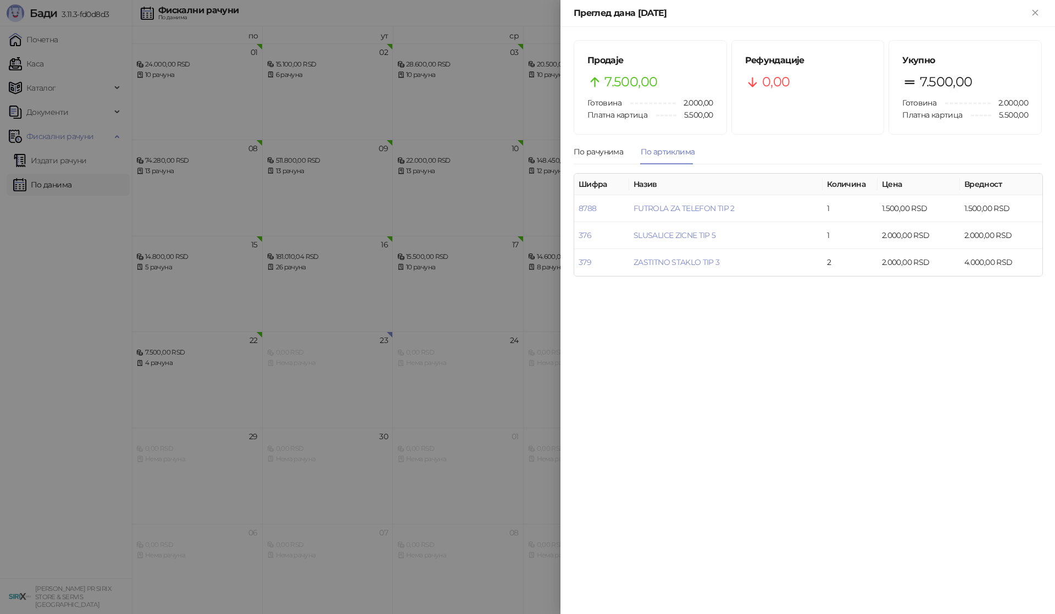 The width and height of the screenshot is (1055, 614). What do you see at coordinates (598, 152) in the screenshot?
I see `div: По рачунима` at bounding box center [598, 152].